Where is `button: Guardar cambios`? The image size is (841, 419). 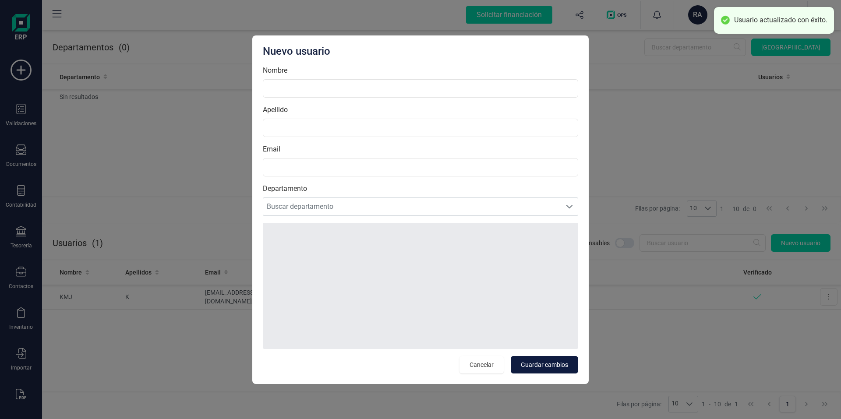
button: Guardar cambios is located at coordinates (545, 365).